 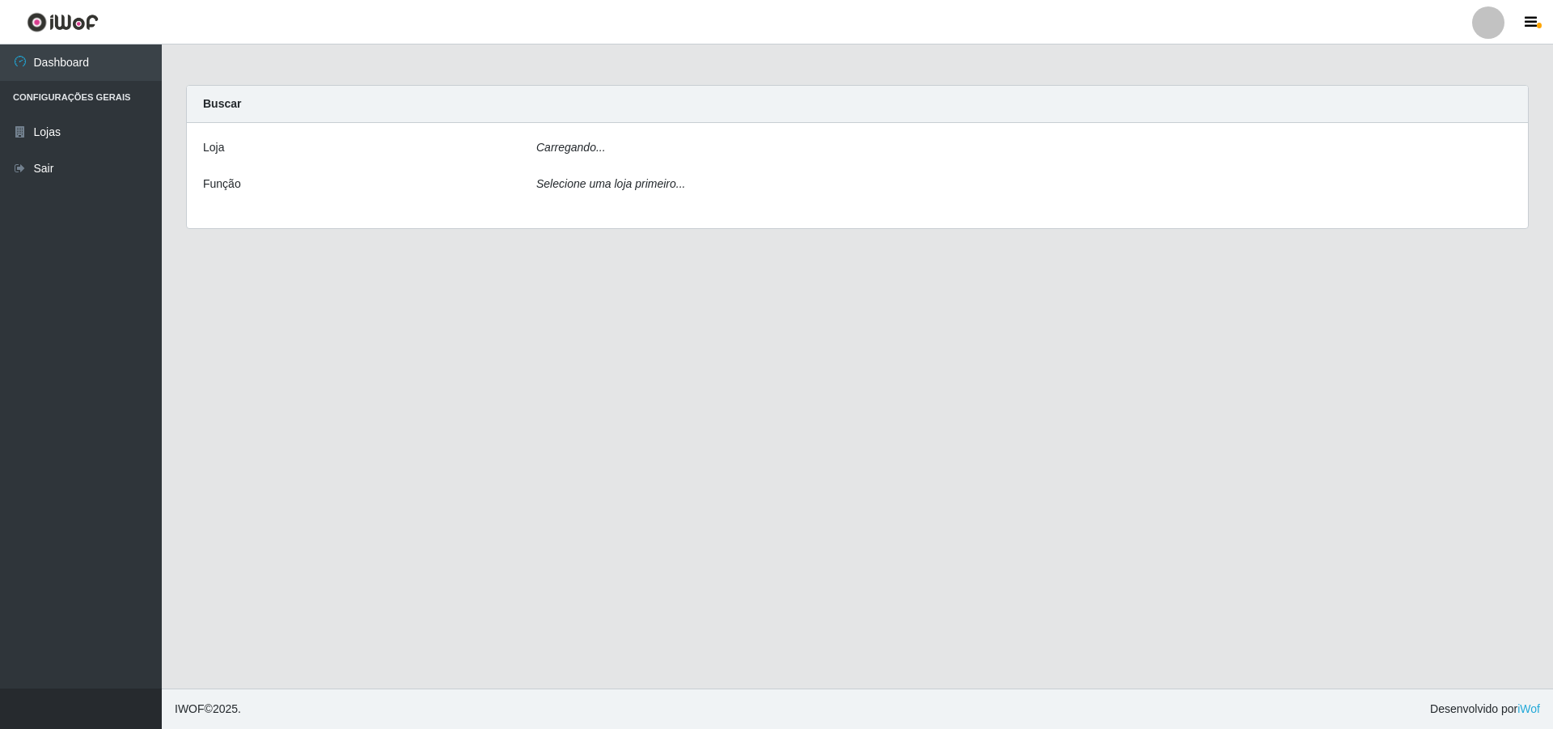 What do you see at coordinates (213, 147) in the screenshot?
I see `label: Loja` at bounding box center [213, 147].